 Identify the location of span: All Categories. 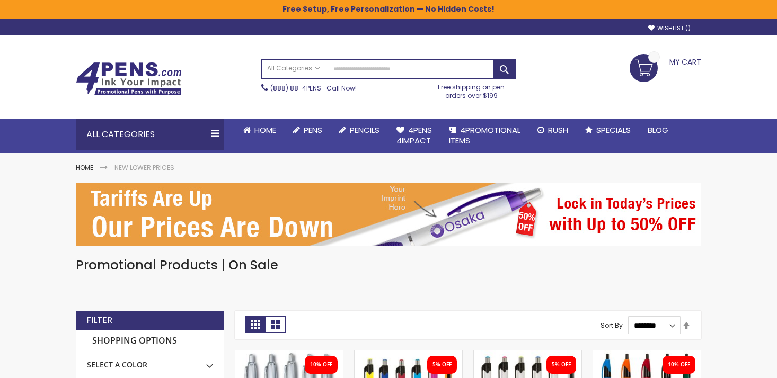
(293, 68).